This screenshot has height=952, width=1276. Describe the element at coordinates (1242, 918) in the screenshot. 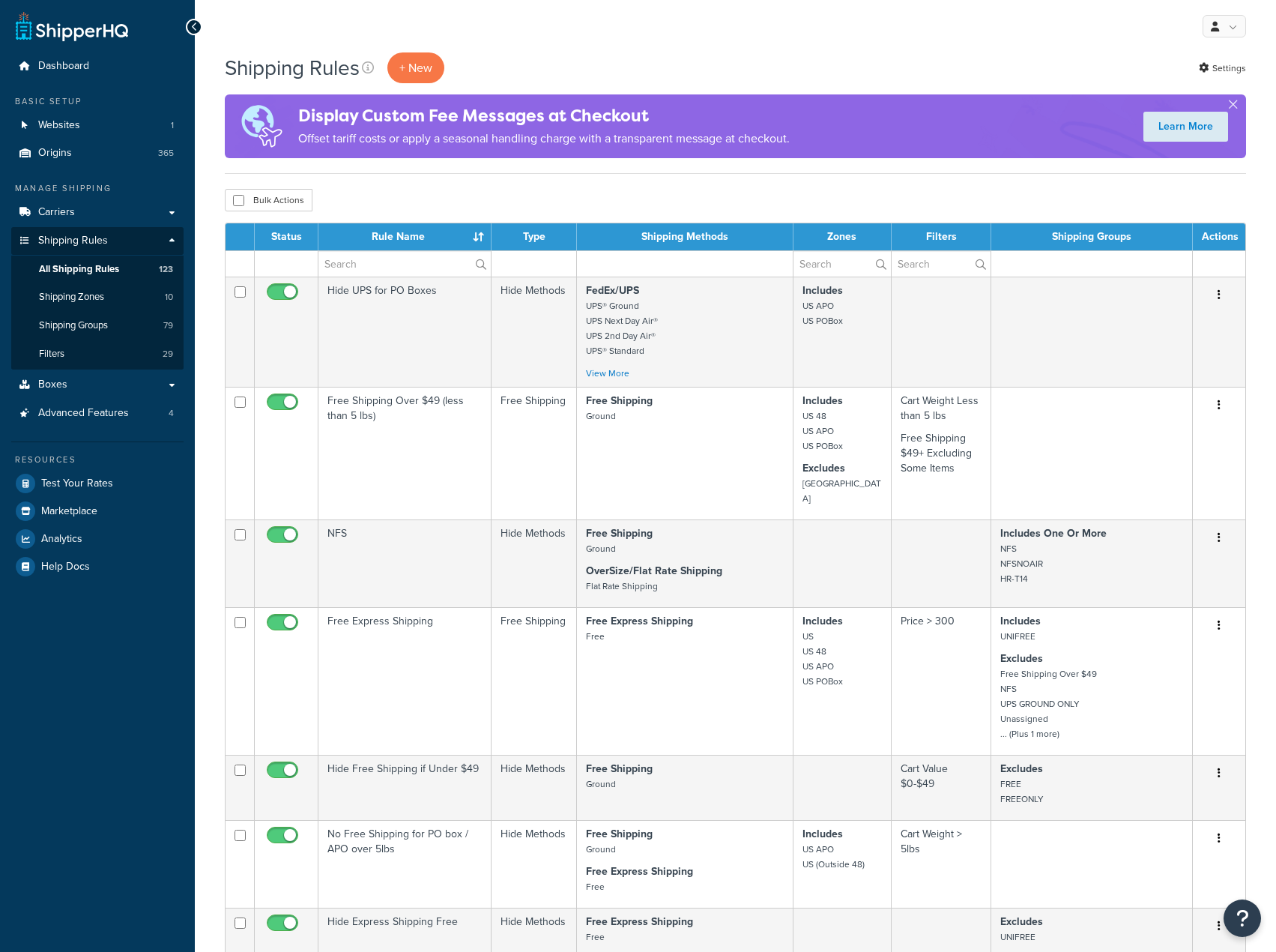

I see `button: Open Resource Center` at that location.